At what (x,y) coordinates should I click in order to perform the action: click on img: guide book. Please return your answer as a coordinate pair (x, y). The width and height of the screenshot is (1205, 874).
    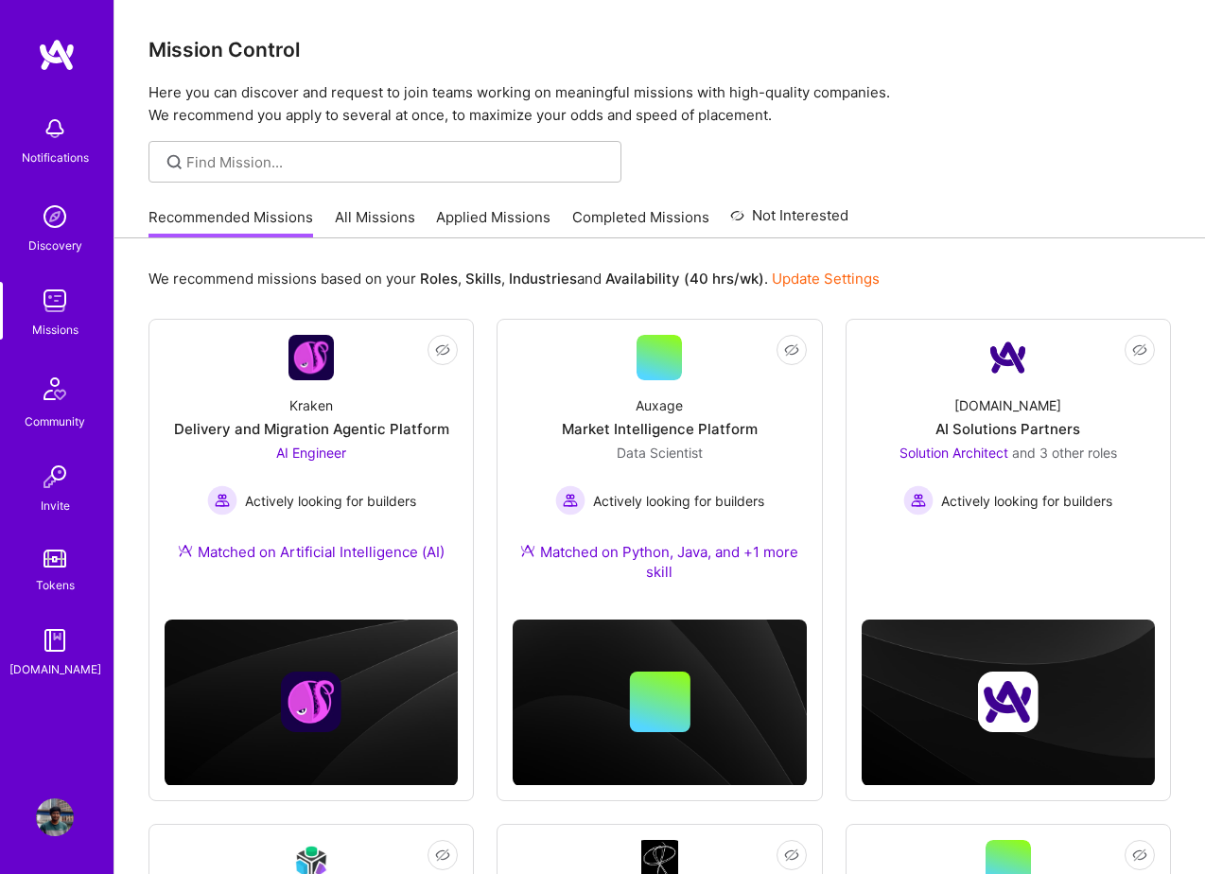
    Looking at the image, I should click on (55, 640).